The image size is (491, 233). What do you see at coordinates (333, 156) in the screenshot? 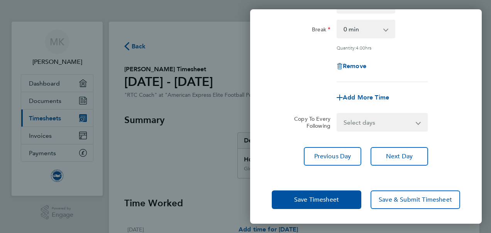
I see `button: Previous Day` at bounding box center [333, 156].